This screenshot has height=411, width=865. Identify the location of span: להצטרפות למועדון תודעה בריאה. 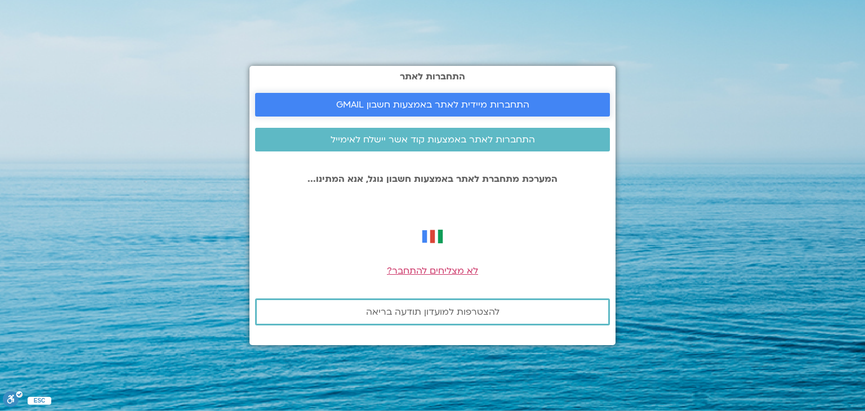
(433, 312).